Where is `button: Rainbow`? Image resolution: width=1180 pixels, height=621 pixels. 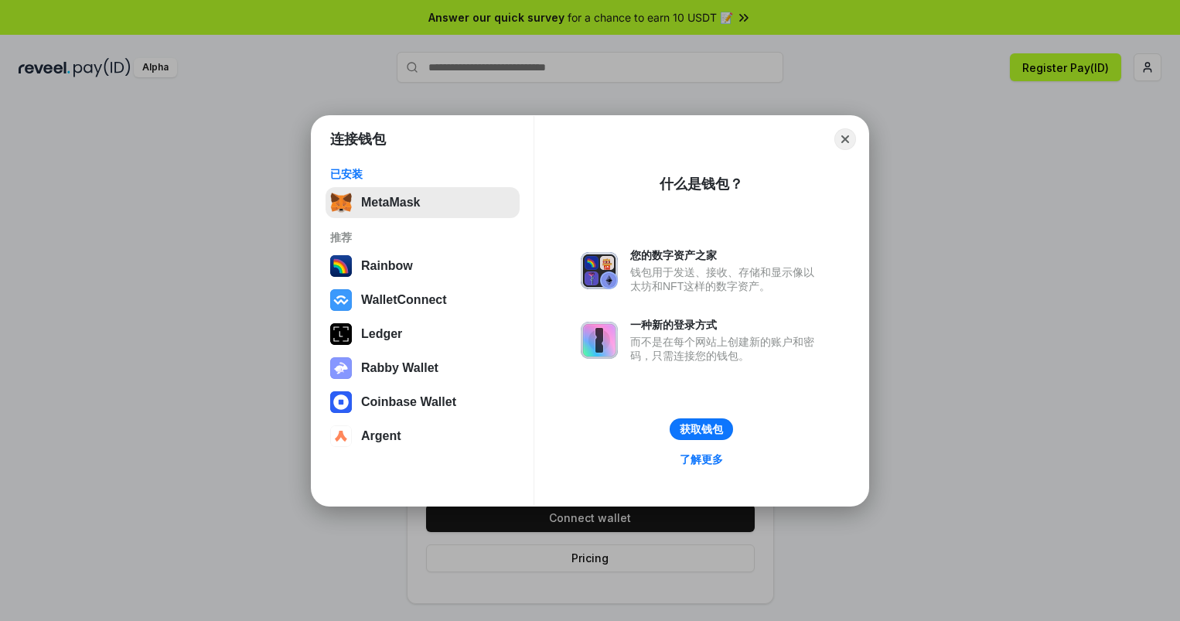
button: Rainbow is located at coordinates (422, 266).